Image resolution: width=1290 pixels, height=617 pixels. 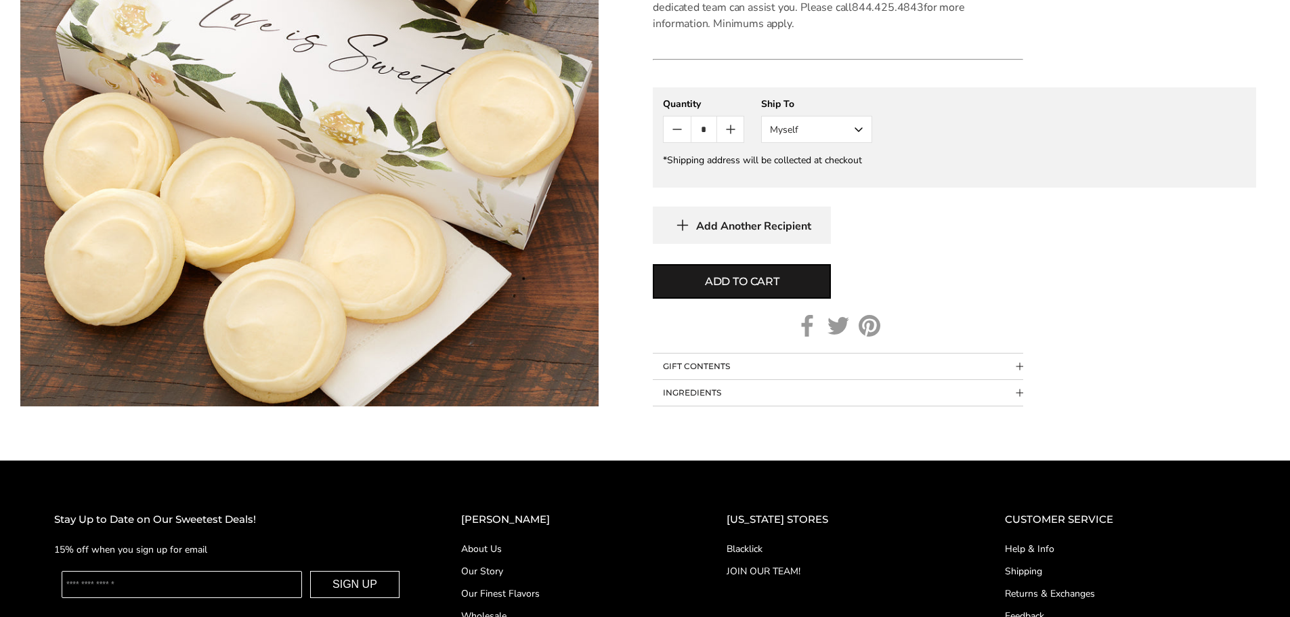 I want to click on span: Add to cart, so click(x=742, y=282).